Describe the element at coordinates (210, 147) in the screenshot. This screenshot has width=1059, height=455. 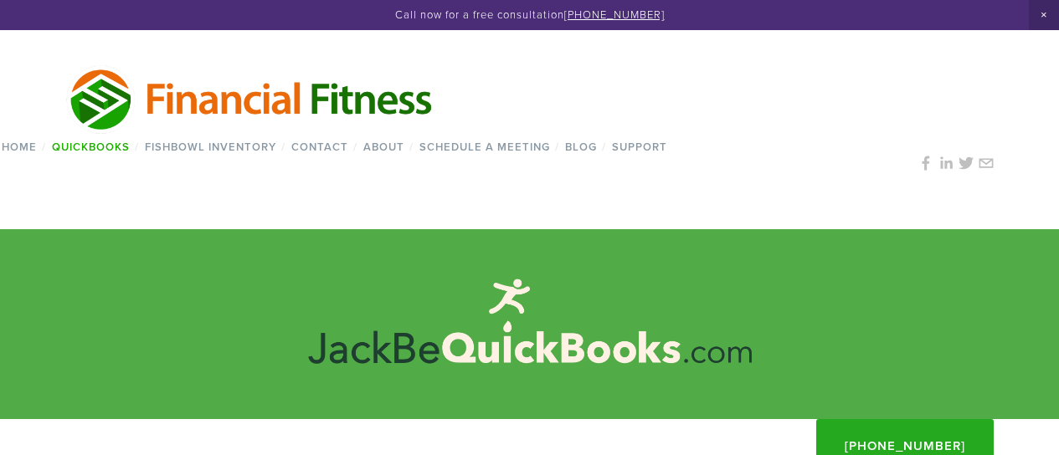
I see `a: Fishbowl Inventory` at that location.